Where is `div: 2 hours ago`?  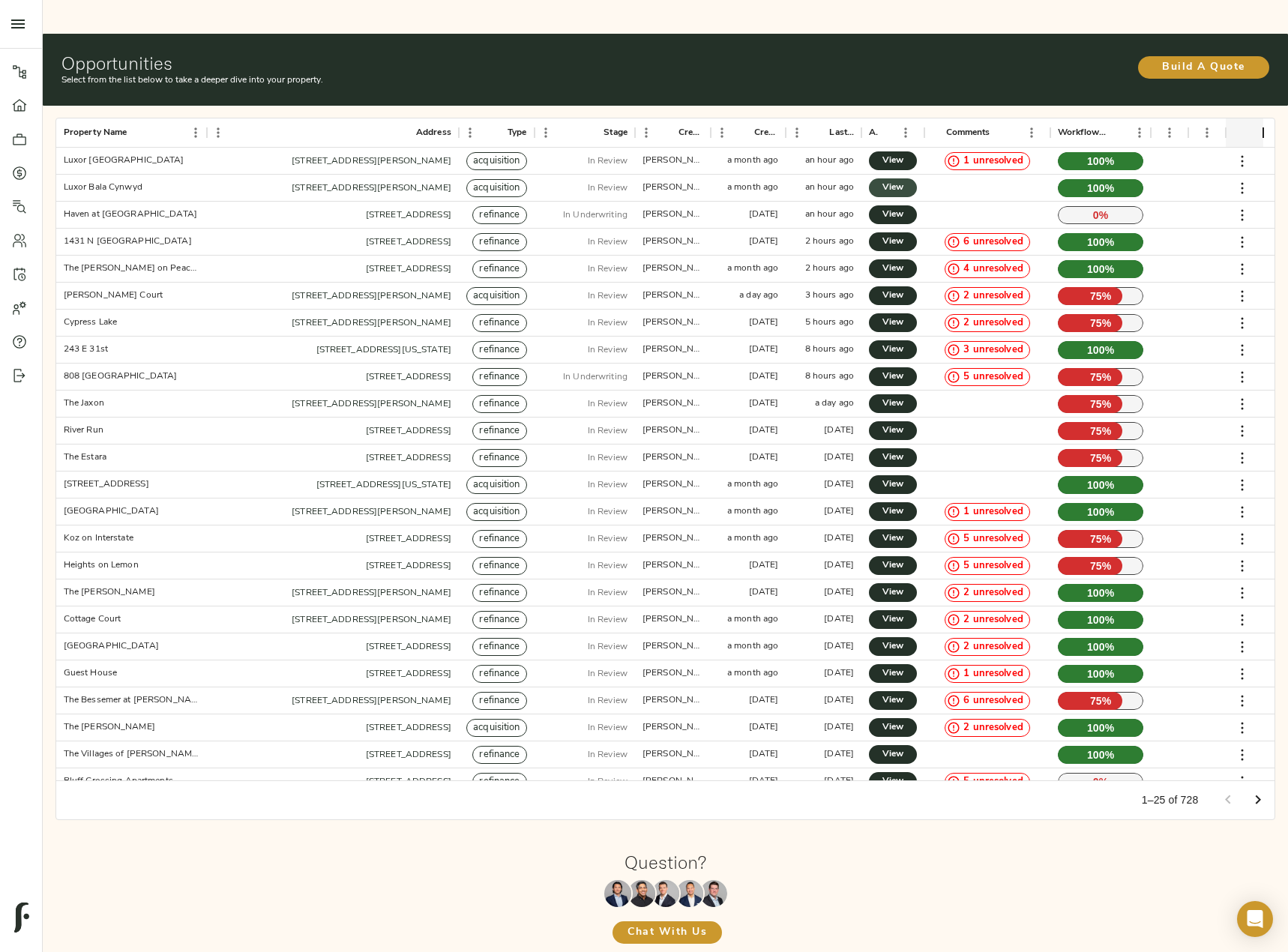
div: 2 hours ago is located at coordinates (829, 268).